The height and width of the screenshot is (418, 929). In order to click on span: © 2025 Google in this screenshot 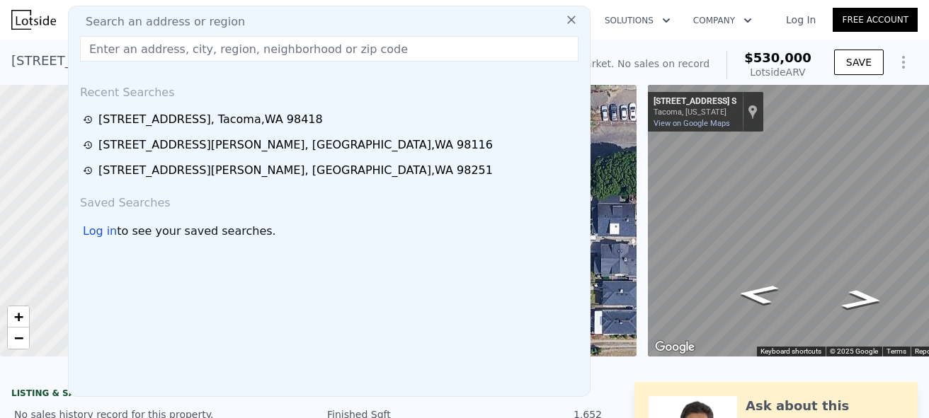, I will do `click(854, 351)`.